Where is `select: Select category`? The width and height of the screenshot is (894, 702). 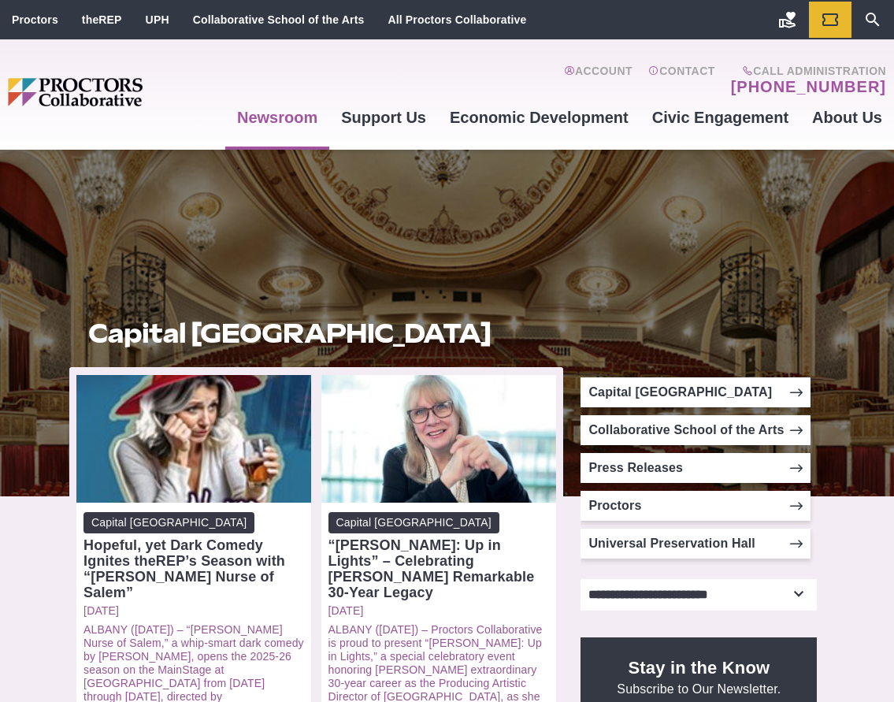
select: Select category is located at coordinates (699, 595).